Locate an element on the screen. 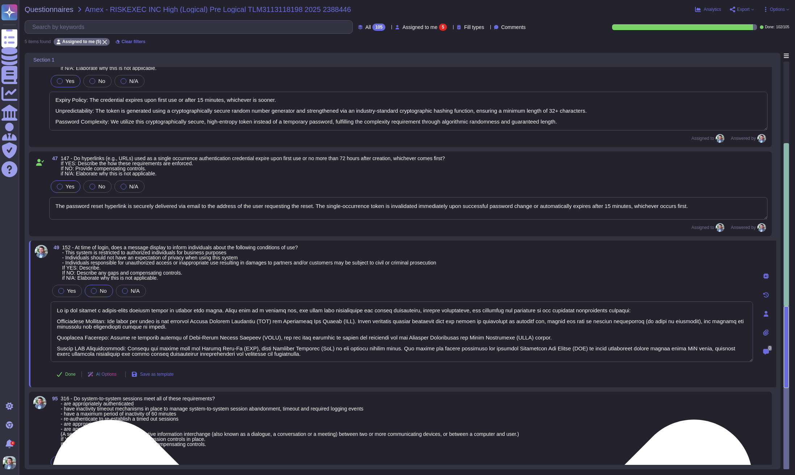 The width and height of the screenshot is (795, 475). span: Clear filters is located at coordinates (133, 42).